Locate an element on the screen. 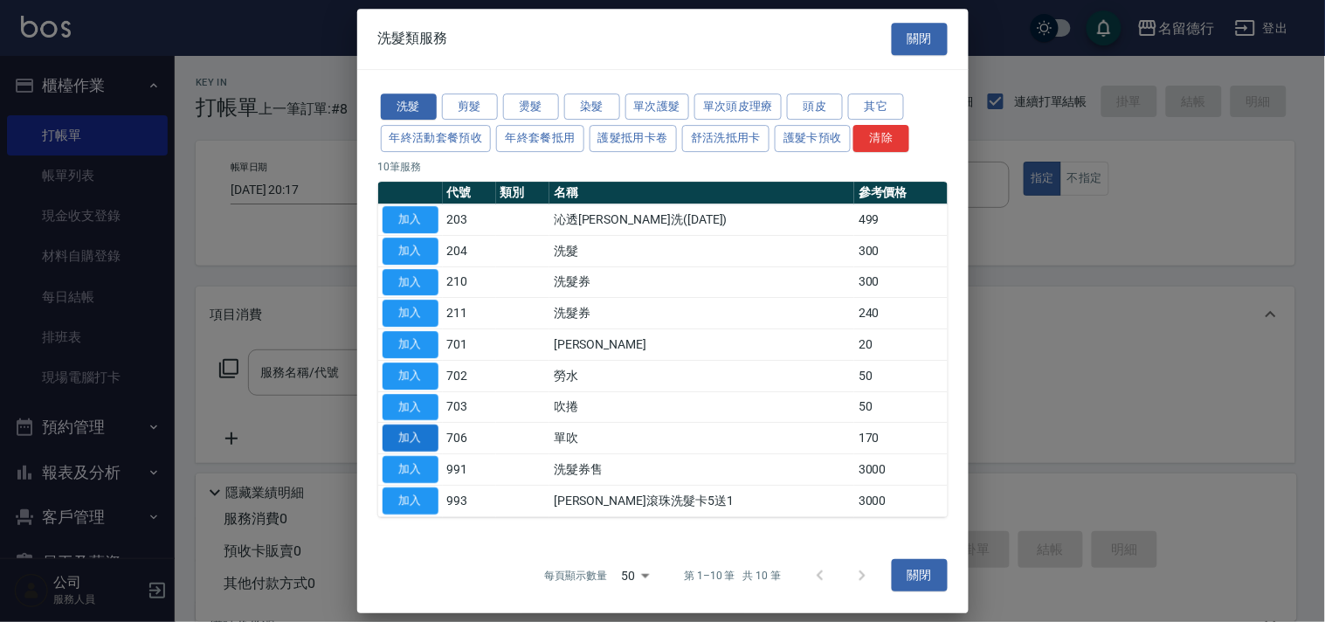 This screenshot has width=1325, height=622. button: 年終活動套餐預收 is located at coordinates (436, 138).